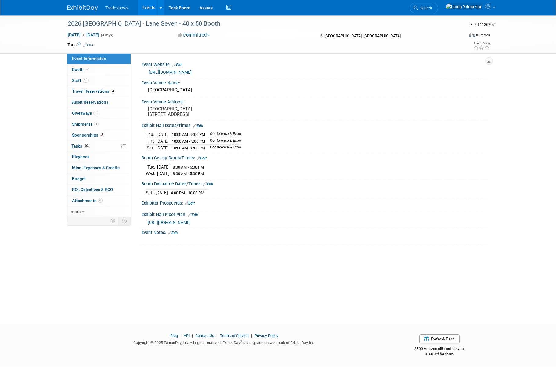 Image resolution: width=556 pixels, height=370 pixels. Describe the element at coordinates (92, 190) in the screenshot. I see `span: ROI, Objectives & ROO` at that location.